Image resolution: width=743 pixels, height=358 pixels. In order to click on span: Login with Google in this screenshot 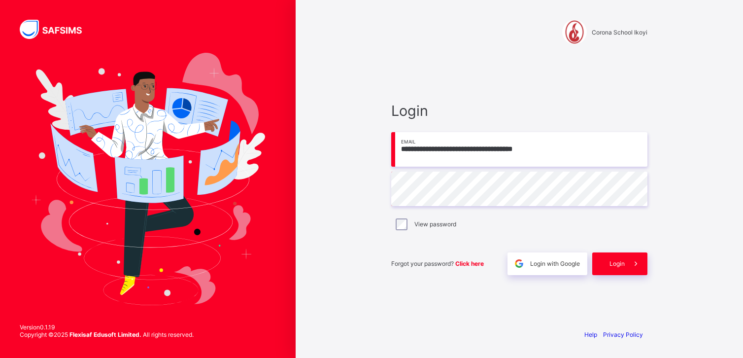, I will do `click(555, 263)`.